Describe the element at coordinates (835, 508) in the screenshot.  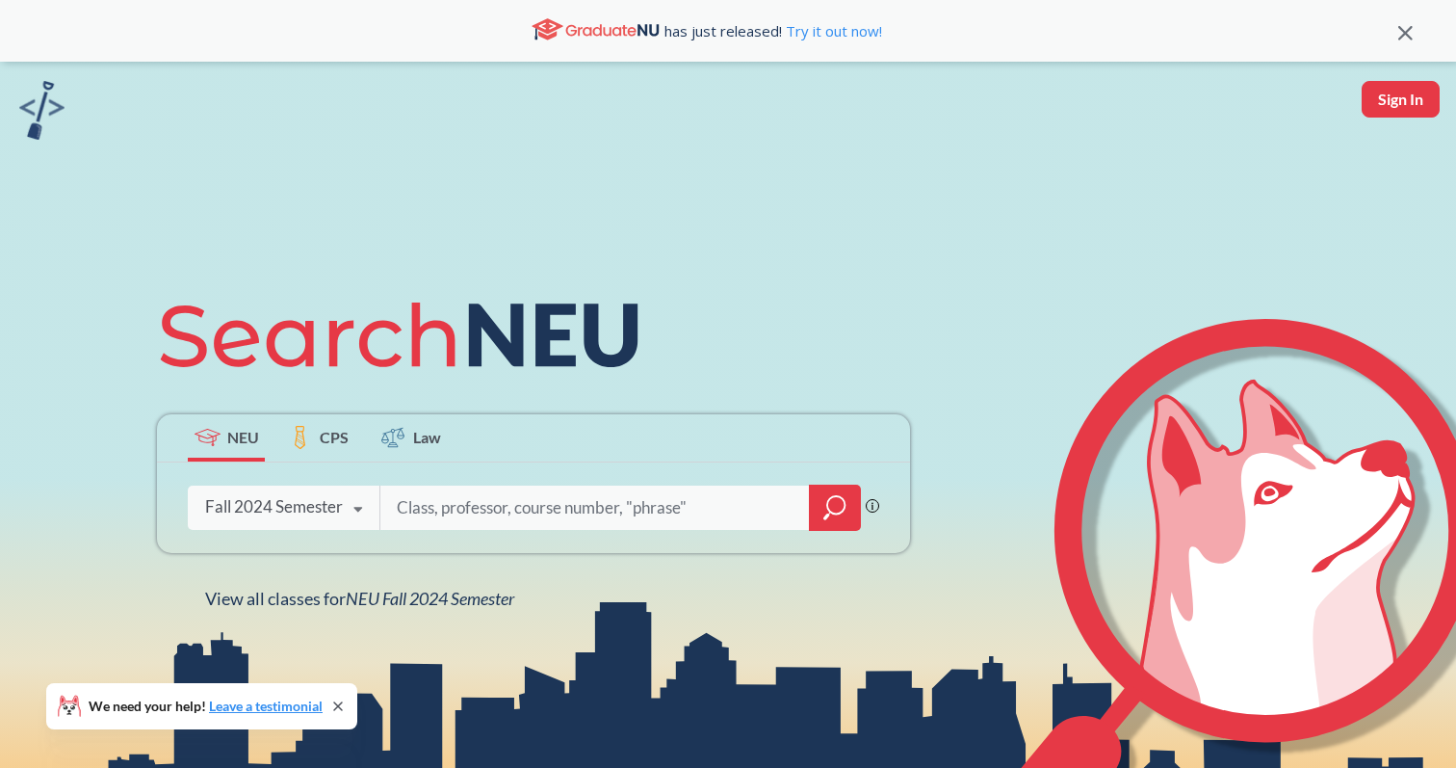
I see `div: magnifying glass` at that location.